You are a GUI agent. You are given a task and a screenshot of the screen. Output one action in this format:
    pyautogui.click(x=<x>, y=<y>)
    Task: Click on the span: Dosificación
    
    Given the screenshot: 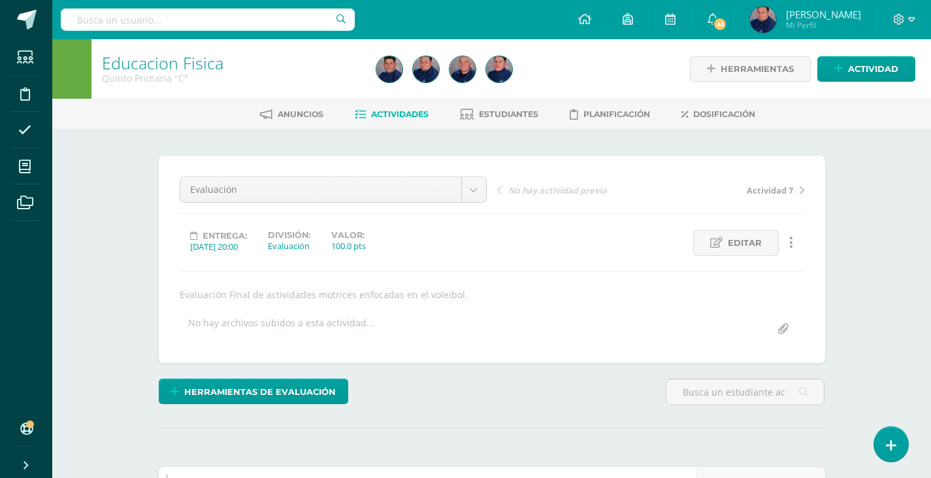 What is the action you would take?
    pyautogui.click(x=724, y=114)
    